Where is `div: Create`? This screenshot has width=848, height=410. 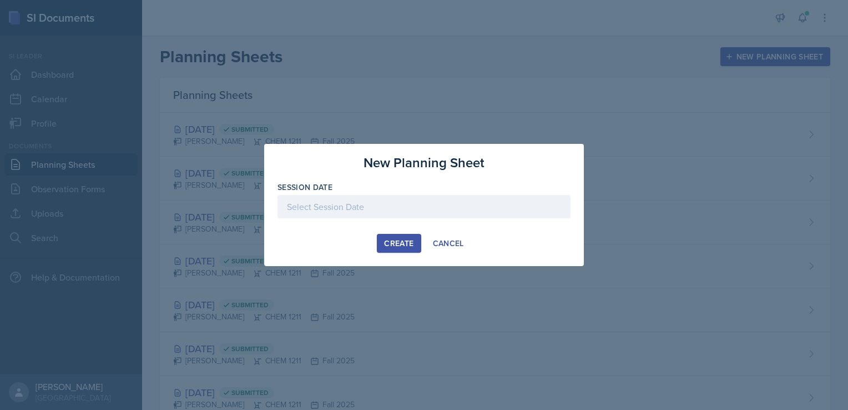
div: Create is located at coordinates (398, 243).